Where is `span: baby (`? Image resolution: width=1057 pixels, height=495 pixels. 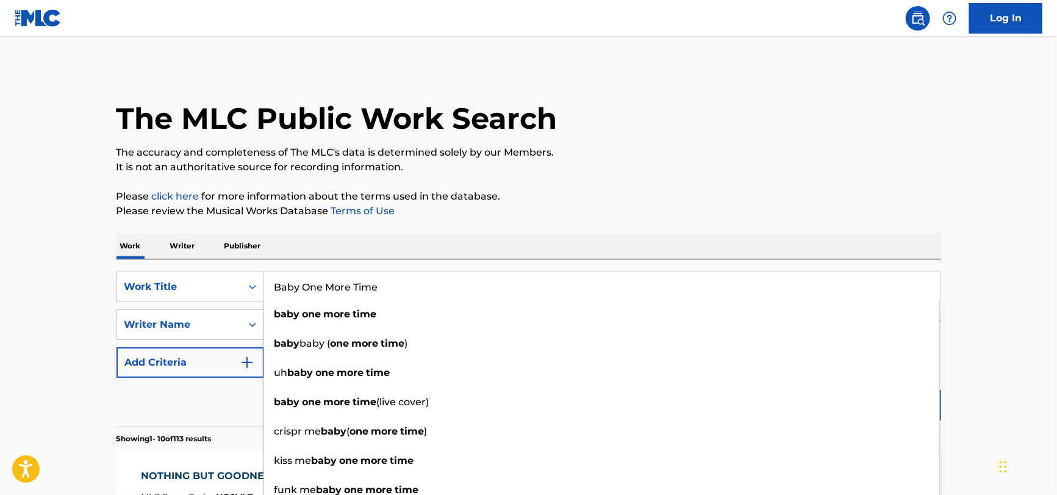 span: baby ( is located at coordinates (315, 343).